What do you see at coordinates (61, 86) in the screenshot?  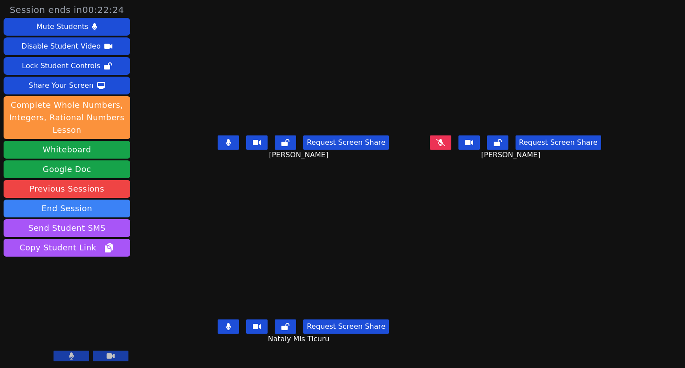 I see `div: Share Your Screen` at bounding box center [61, 86].